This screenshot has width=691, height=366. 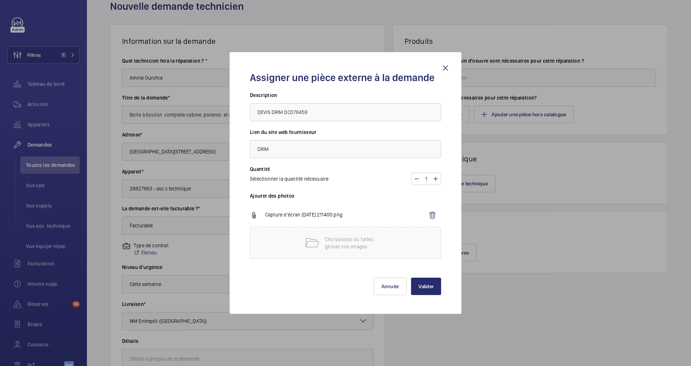 I want to click on button: Valider, so click(x=426, y=286).